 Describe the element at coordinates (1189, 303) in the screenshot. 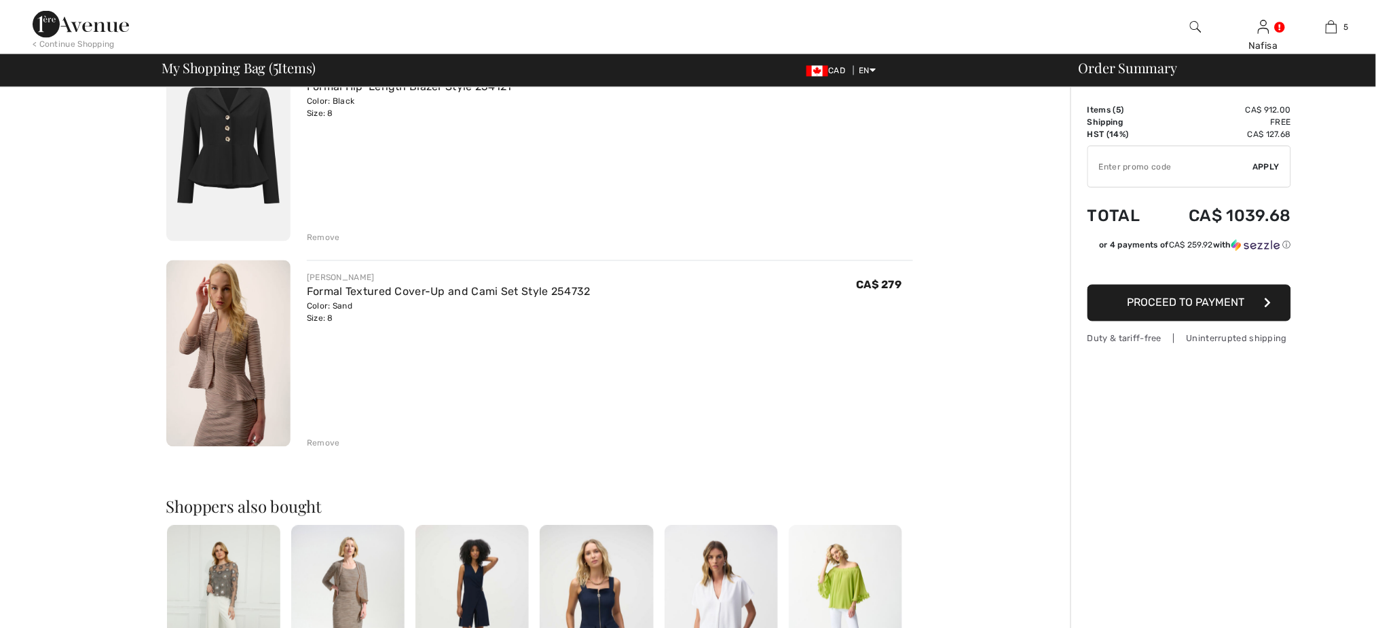

I see `button: Proceed to Payment` at that location.